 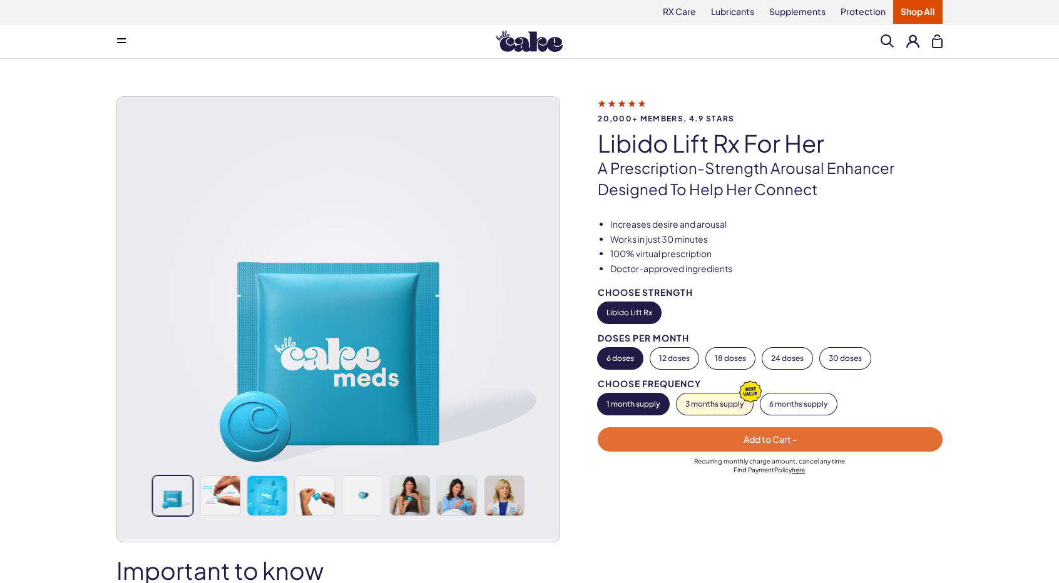 What do you see at coordinates (753, 470) in the screenshot?
I see `span: Find Payment` at bounding box center [753, 470].